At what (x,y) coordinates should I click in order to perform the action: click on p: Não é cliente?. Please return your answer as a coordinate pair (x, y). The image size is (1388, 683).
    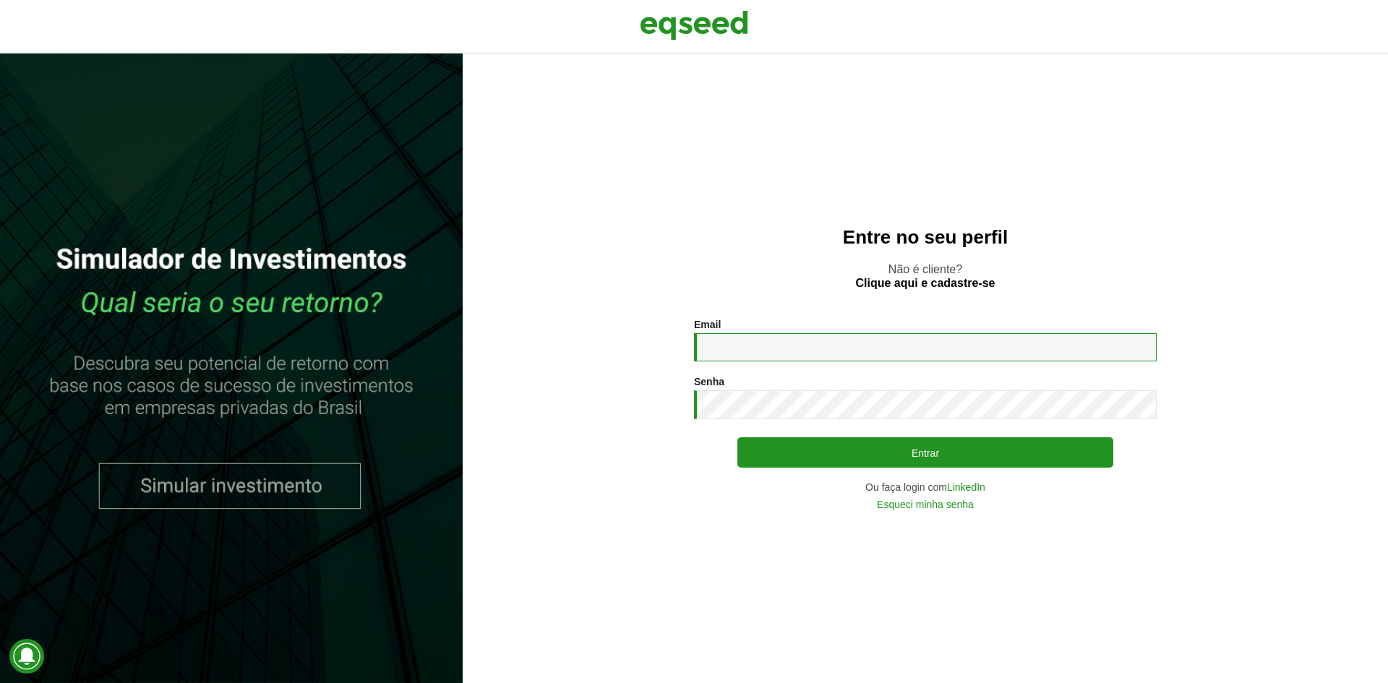
    Looking at the image, I should click on (925, 276).